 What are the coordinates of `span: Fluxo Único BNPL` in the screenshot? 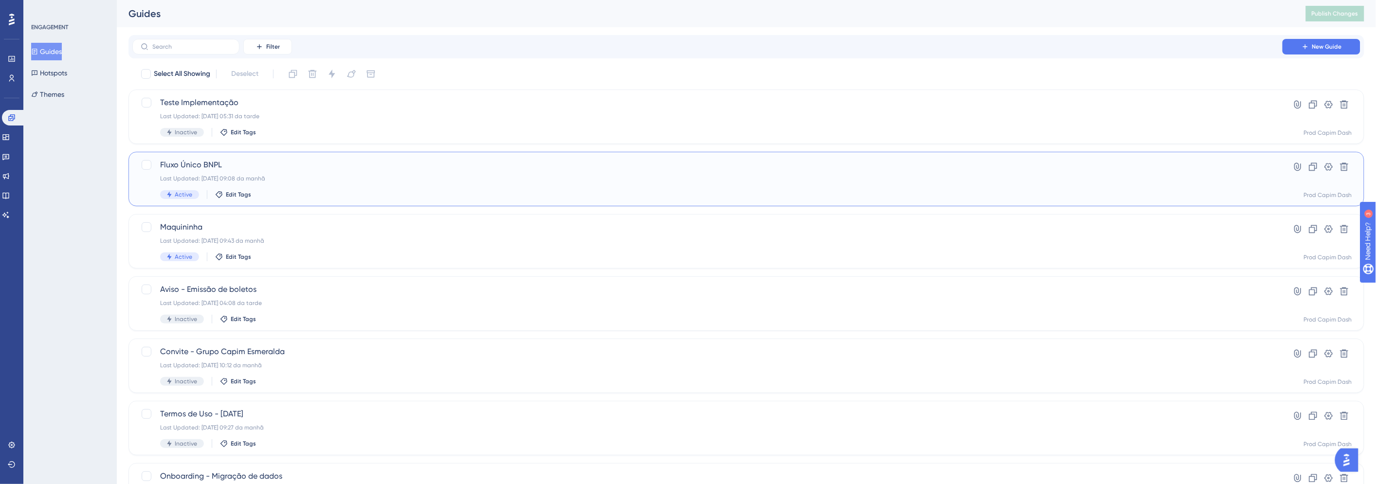 It's located at (707, 165).